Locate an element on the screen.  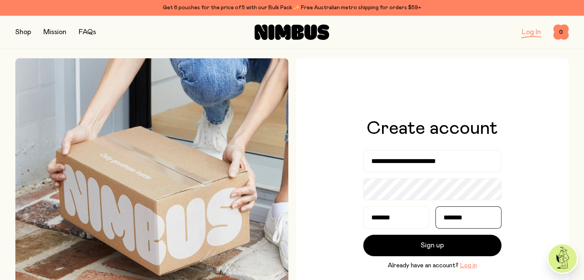
a: Log In is located at coordinates (531, 32).